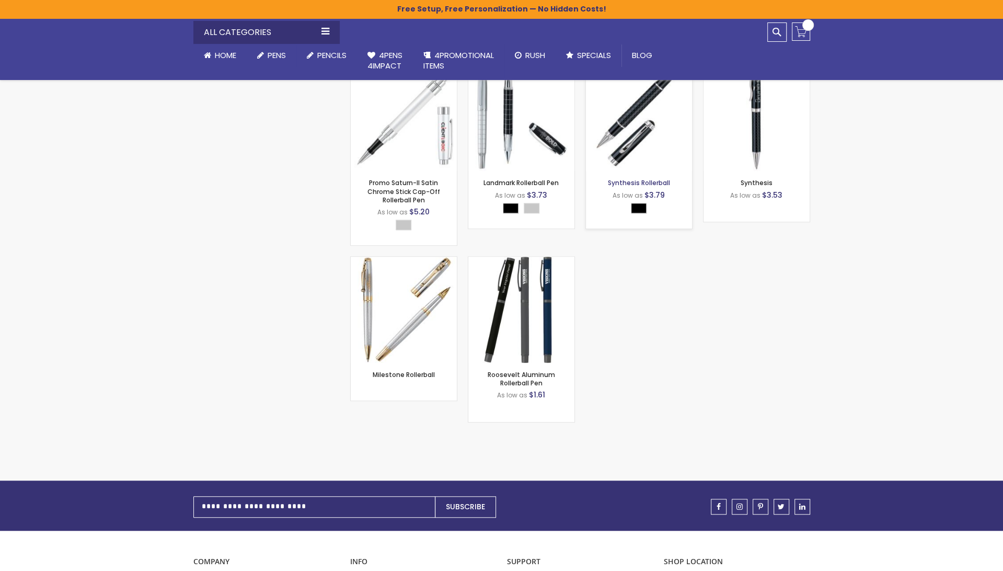 This screenshot has width=1003, height=571. Describe the element at coordinates (459, 61) in the screenshot. I see `a: 4PROMOTIONALITEMS` at that location.